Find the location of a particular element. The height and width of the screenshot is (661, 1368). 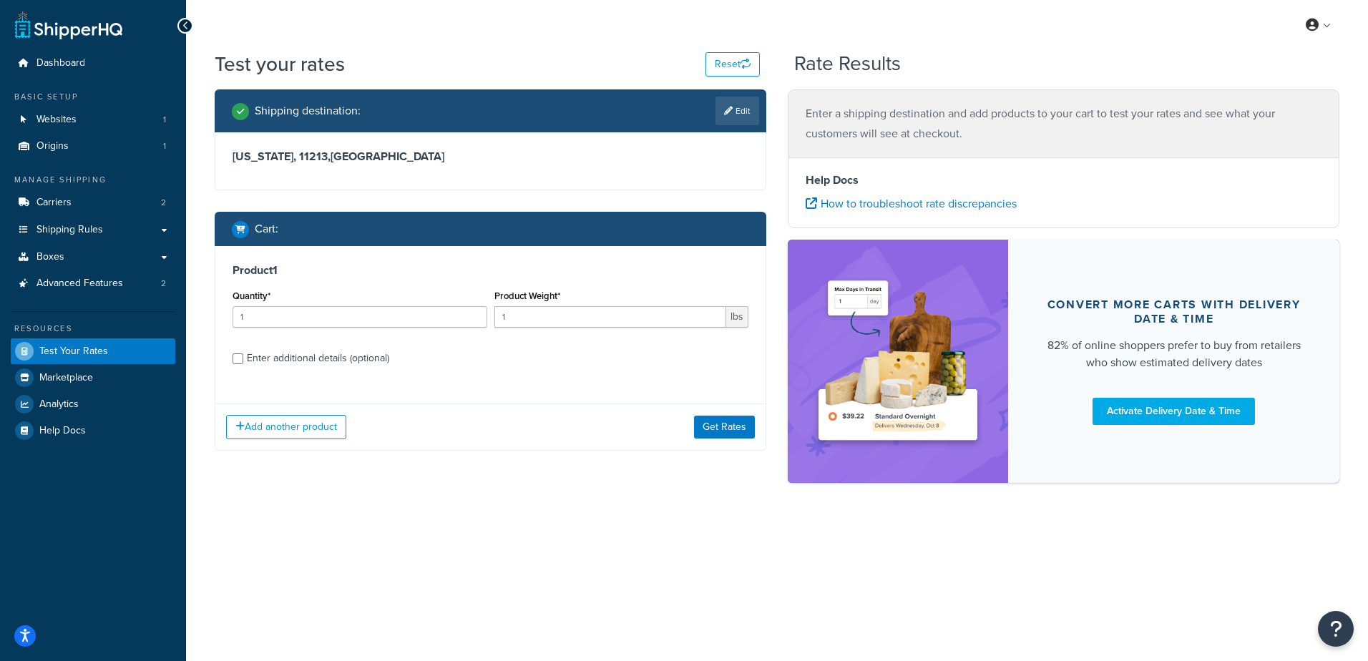

h4: Help Docs is located at coordinates (1063, 180).